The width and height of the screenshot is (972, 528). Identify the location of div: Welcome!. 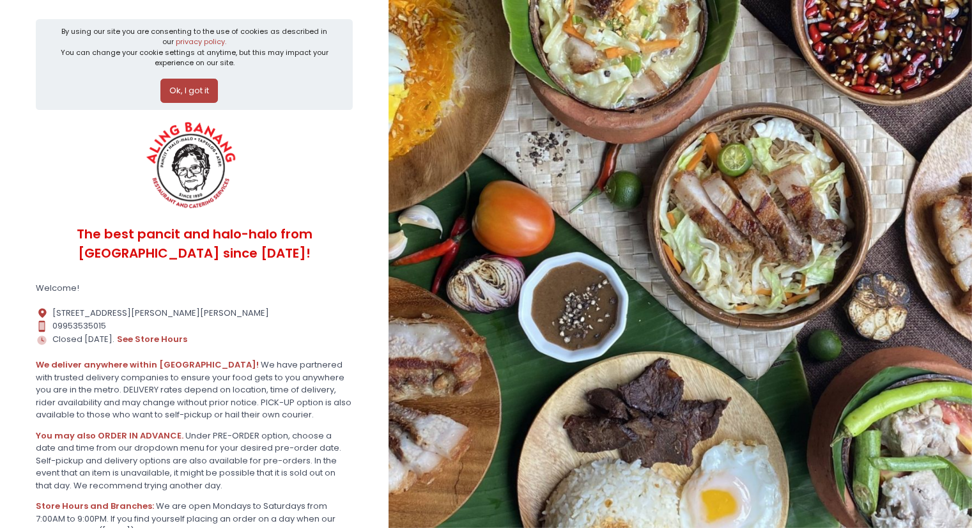
(194, 288).